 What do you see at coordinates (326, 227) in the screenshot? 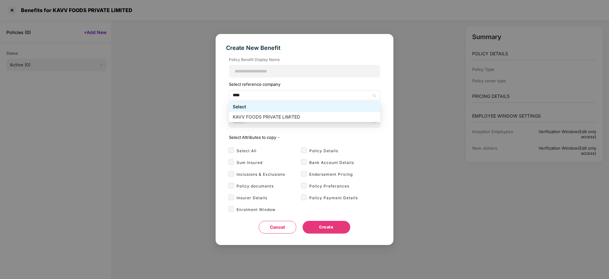
I see `button: Create` at bounding box center [326, 227].